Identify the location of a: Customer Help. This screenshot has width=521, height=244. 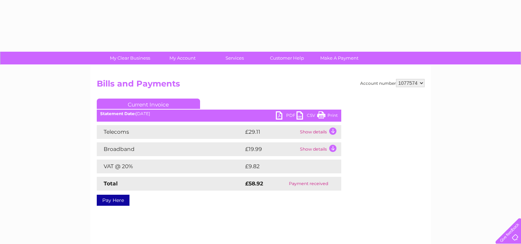
(287, 58).